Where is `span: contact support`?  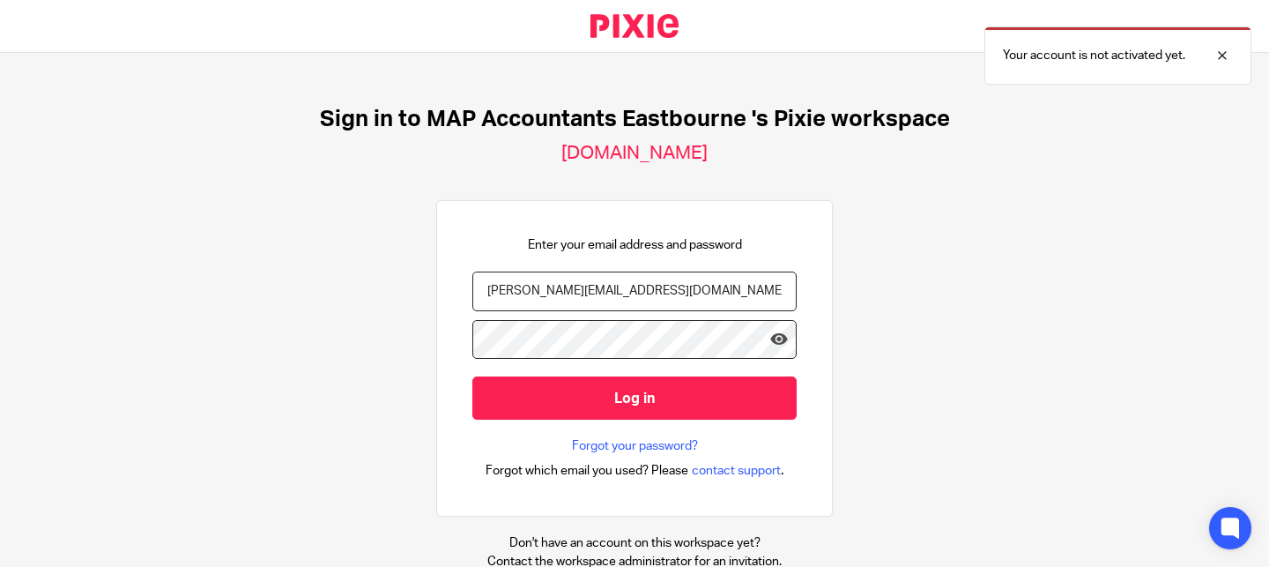
span: contact support is located at coordinates (736, 471).